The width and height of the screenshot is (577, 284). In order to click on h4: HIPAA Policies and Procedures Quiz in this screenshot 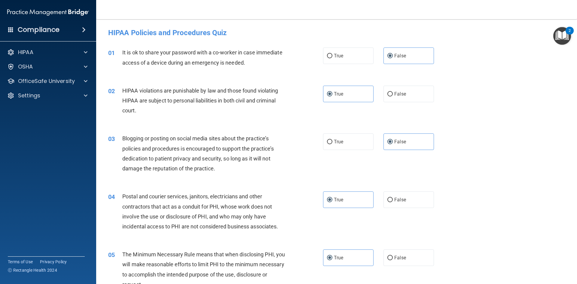, I will do `click(337, 33)`.